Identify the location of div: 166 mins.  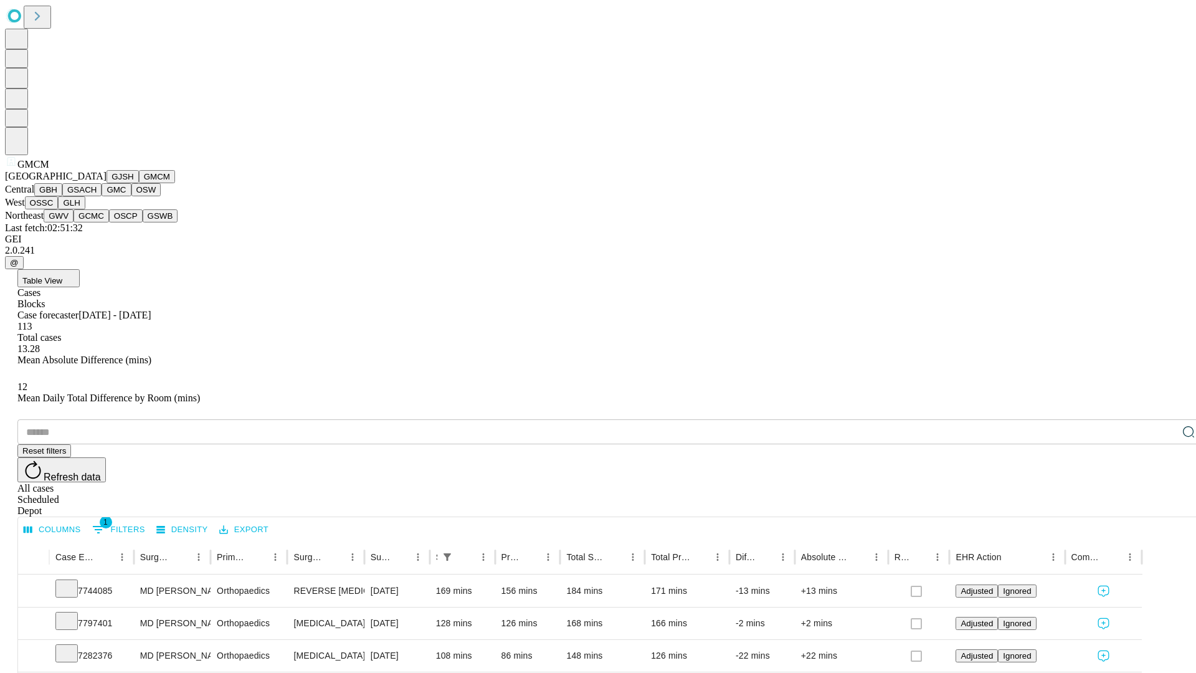
(687, 623).